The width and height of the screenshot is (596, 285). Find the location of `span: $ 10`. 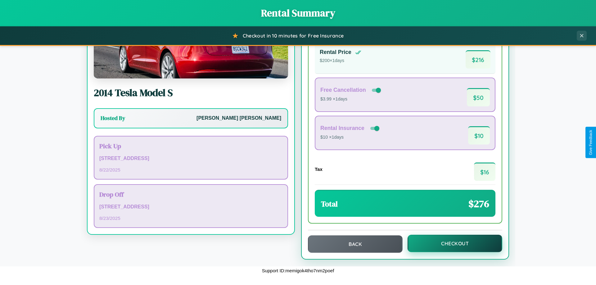

span: $ 10 is located at coordinates (479, 135).